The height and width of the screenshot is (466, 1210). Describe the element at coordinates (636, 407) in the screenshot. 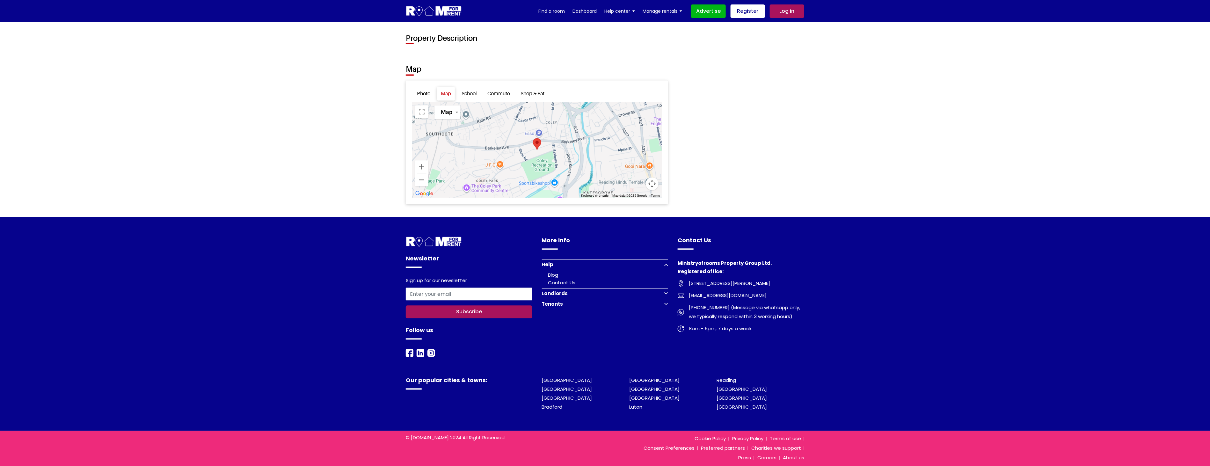

I see `a: Luton` at that location.